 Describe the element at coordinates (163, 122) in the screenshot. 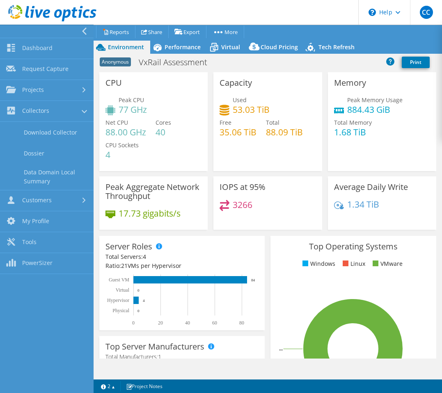

I see `span: Cores` at that location.